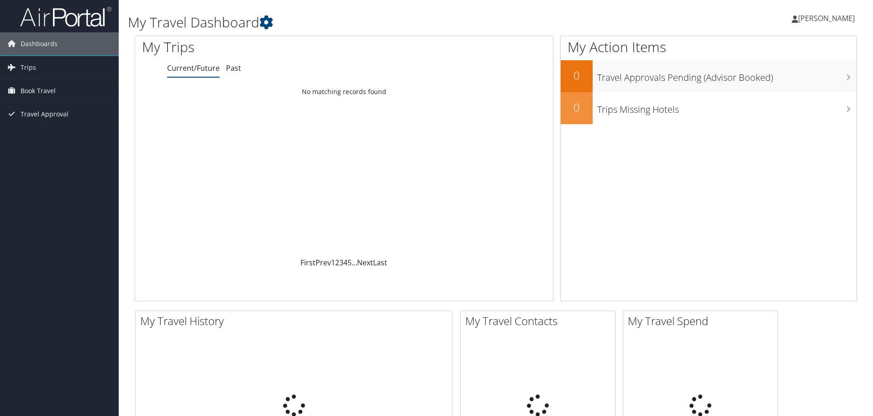  What do you see at coordinates (28, 68) in the screenshot?
I see `span: Trips` at bounding box center [28, 68].